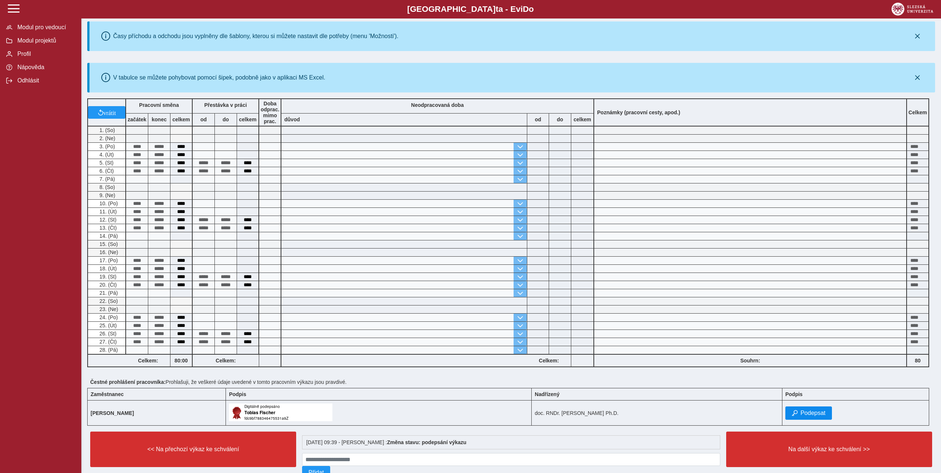 This screenshot has width=941, height=473. Describe the element at coordinates (108, 244) in the screenshot. I see `span: 15. (So)` at that location.